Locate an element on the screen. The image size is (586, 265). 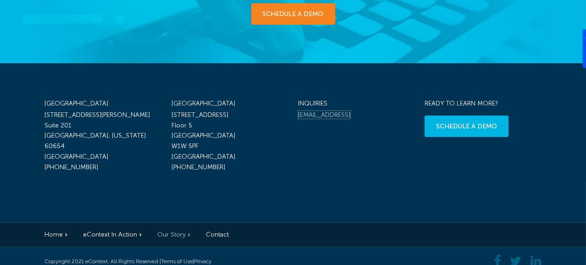
h4: Ready to learn more? is located at coordinates (483, 104).